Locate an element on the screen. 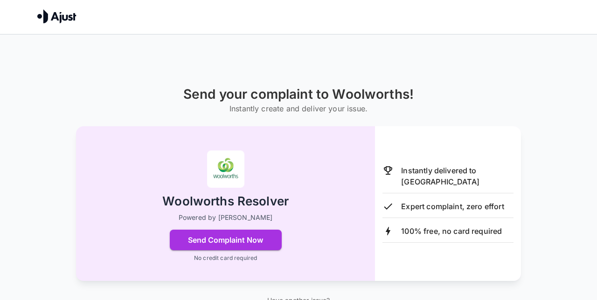  h6: Instantly create and deliver your issue. is located at coordinates (299, 109).